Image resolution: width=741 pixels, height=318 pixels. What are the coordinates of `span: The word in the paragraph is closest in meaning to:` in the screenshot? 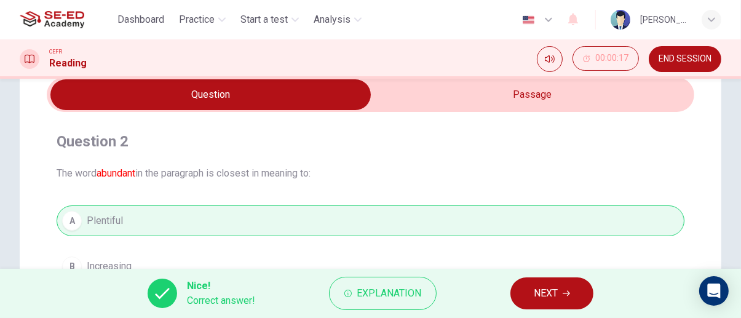 It's located at (370, 173).